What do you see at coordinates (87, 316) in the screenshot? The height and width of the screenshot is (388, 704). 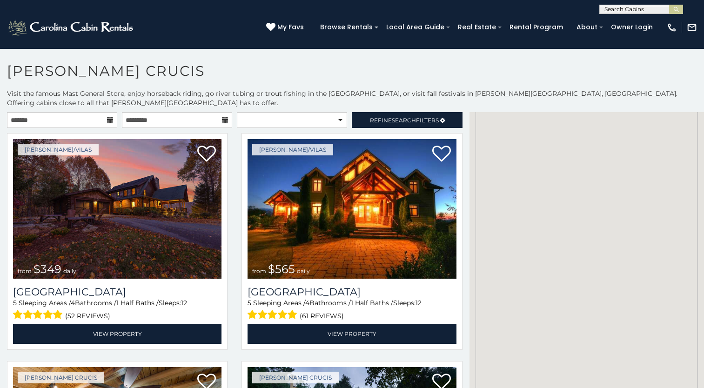 I see `span: (52 reviews)` at bounding box center [87, 316].